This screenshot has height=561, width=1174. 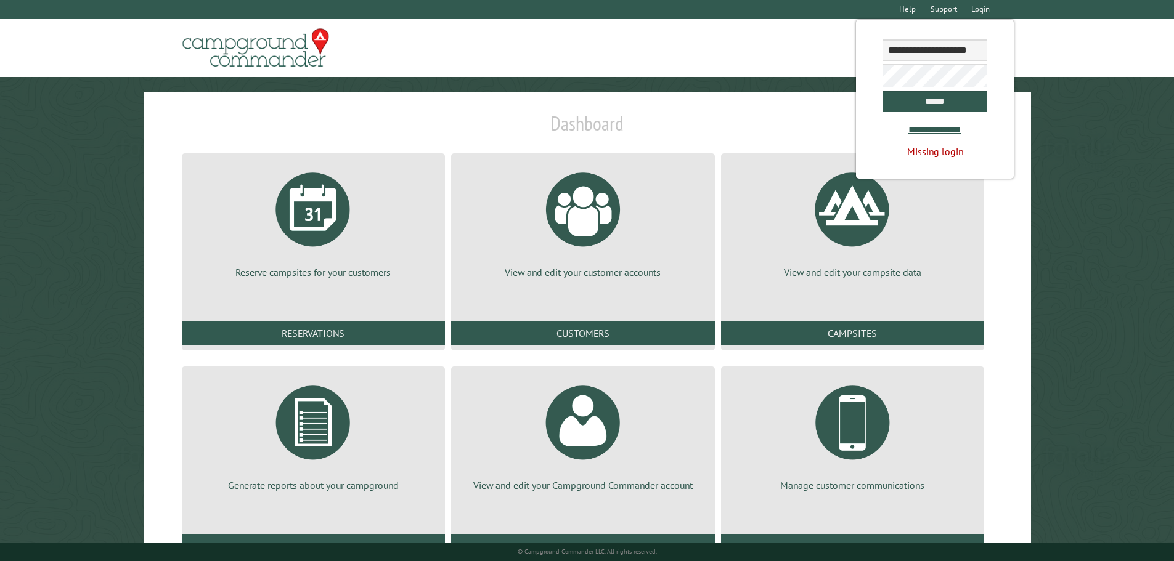 I want to click on a: Reserve campsites for your customers, so click(x=313, y=221).